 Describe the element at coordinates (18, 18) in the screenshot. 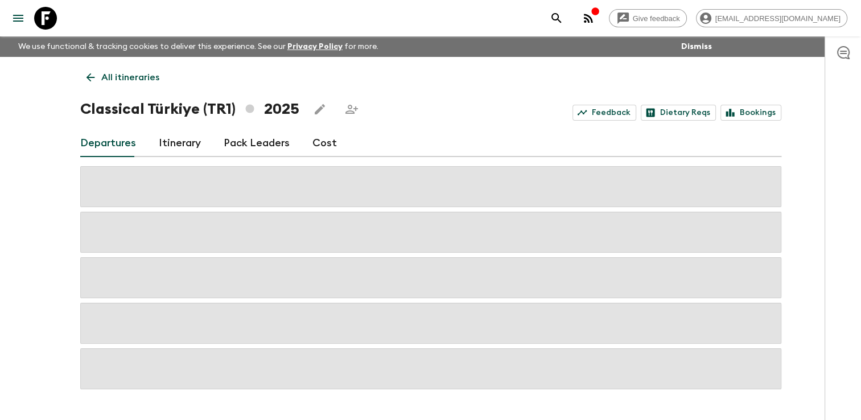

I see `button: menu` at that location.